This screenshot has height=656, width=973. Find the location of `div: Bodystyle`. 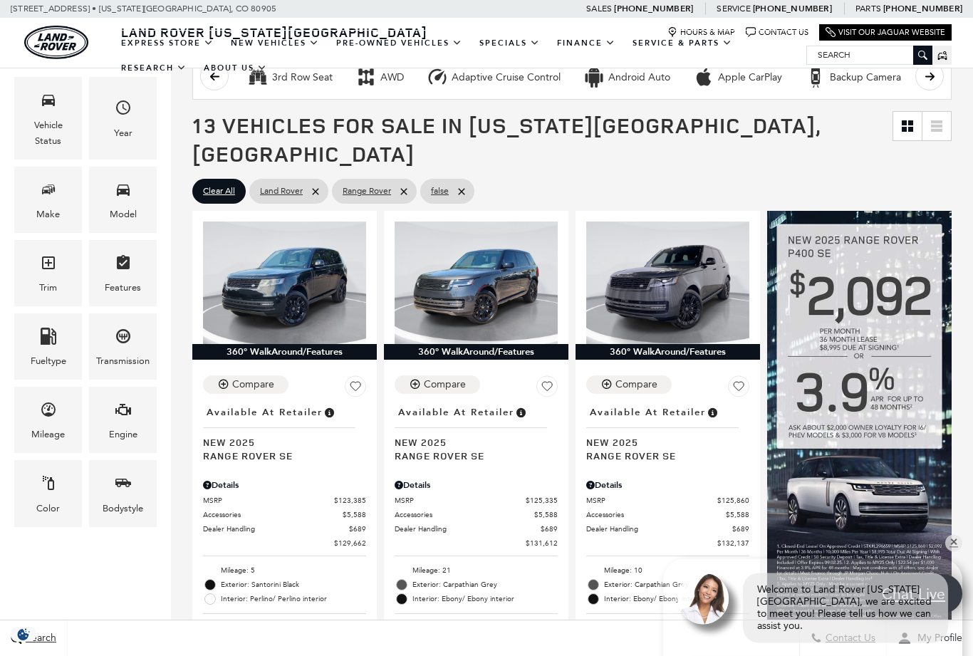

div: Bodystyle is located at coordinates (122, 508).